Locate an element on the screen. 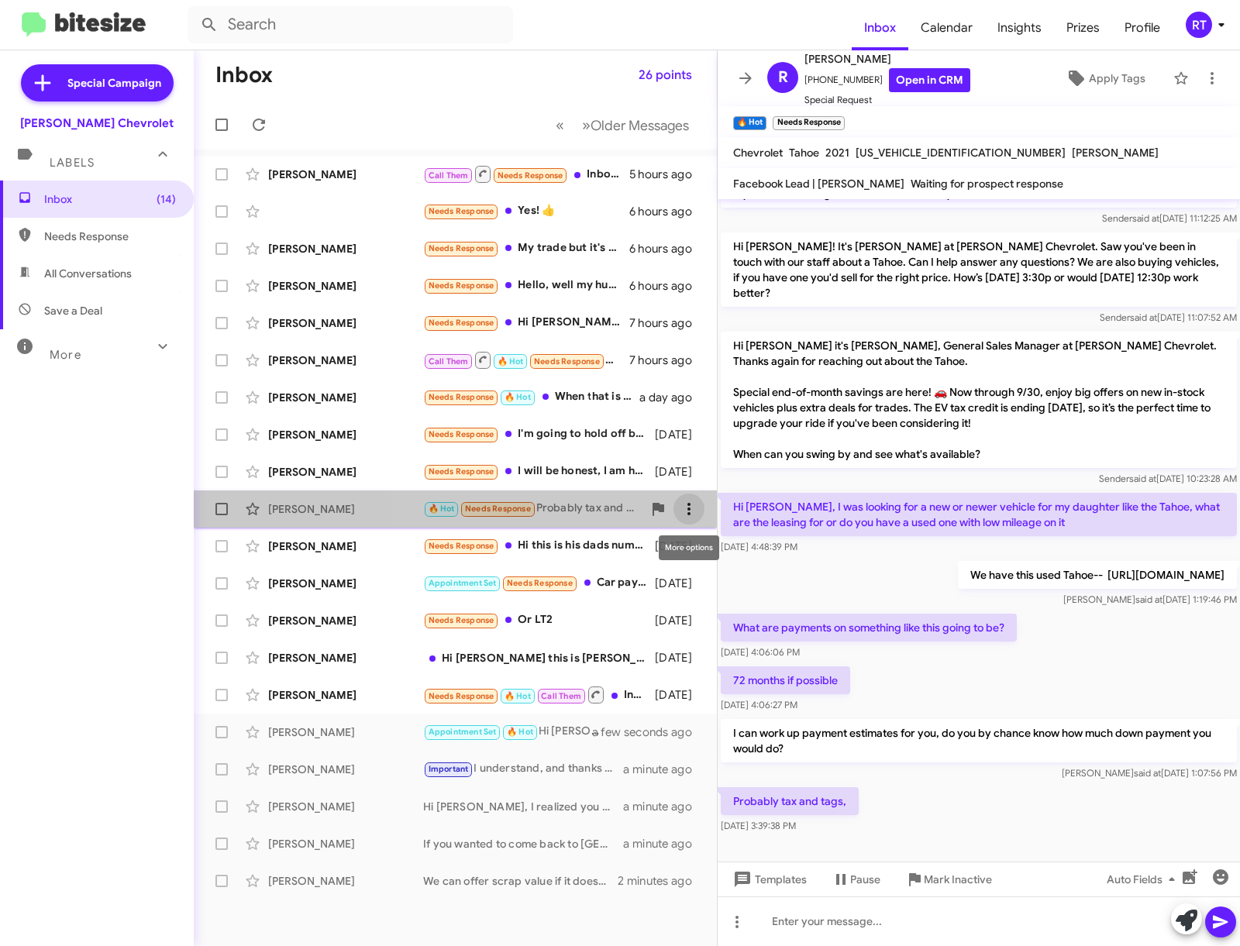 This screenshot has width=1240, height=946. span: Inbox is located at coordinates (110, 199).